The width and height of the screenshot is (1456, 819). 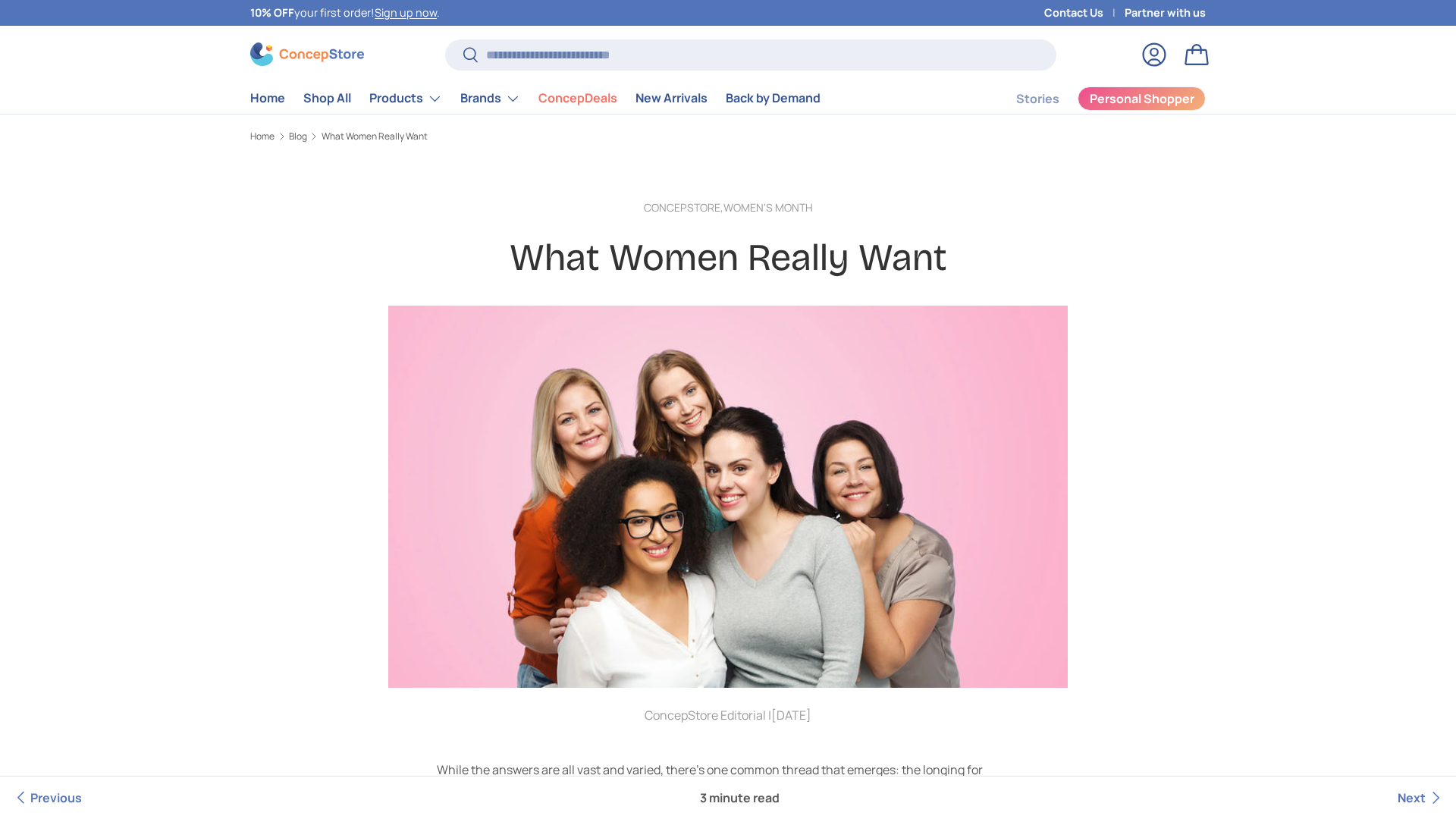 What do you see at coordinates (772, 98) in the screenshot?
I see `a: Back by Demand` at bounding box center [772, 98].